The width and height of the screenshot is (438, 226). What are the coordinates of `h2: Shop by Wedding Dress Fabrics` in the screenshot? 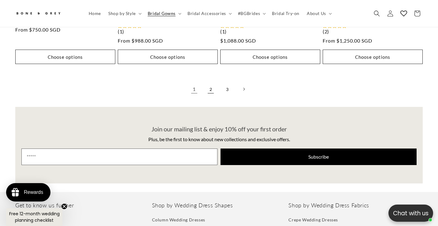 It's located at (356, 205).